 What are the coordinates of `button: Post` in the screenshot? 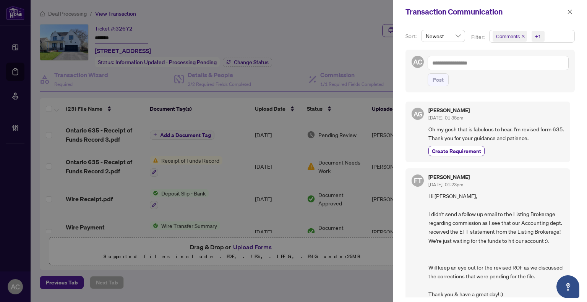 It's located at (438, 80).